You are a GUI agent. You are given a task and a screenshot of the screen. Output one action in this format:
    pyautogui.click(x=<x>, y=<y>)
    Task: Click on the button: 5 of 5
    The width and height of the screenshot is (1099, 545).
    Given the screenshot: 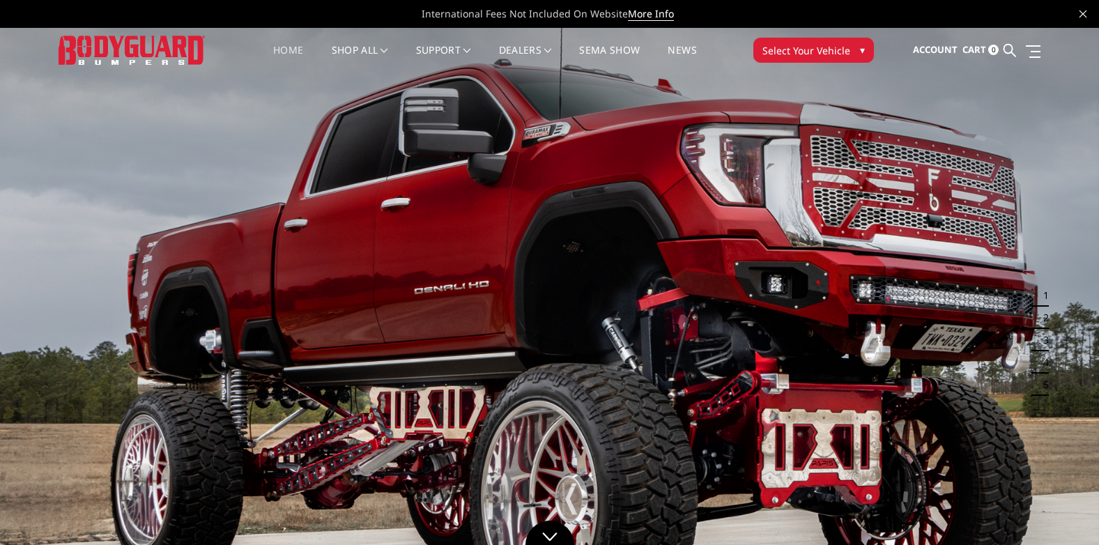 What is the action you would take?
    pyautogui.click(x=1042, y=385)
    